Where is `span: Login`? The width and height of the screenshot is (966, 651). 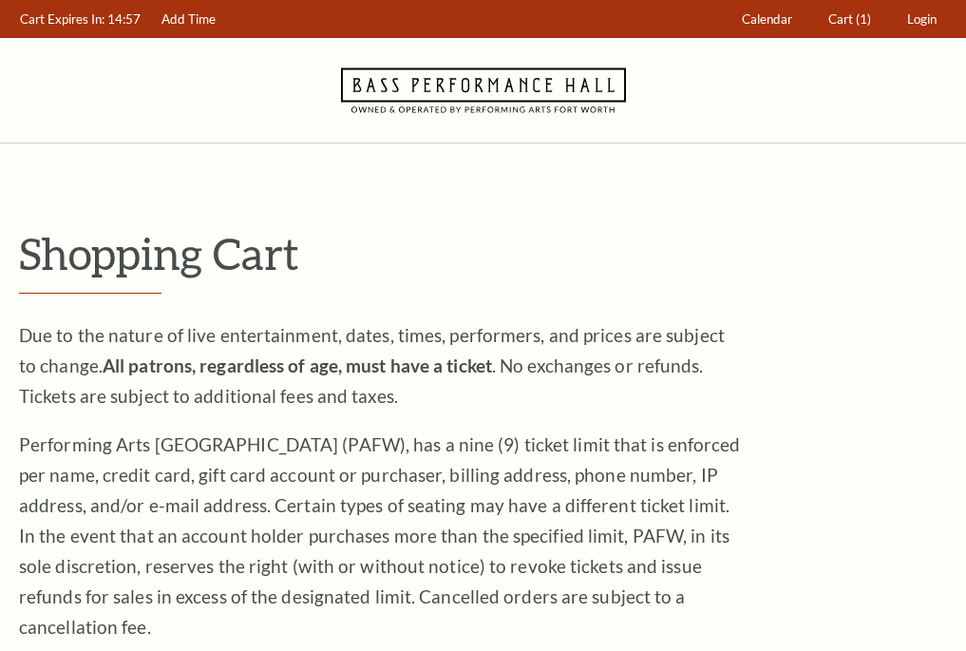 span: Login is located at coordinates (922, 19).